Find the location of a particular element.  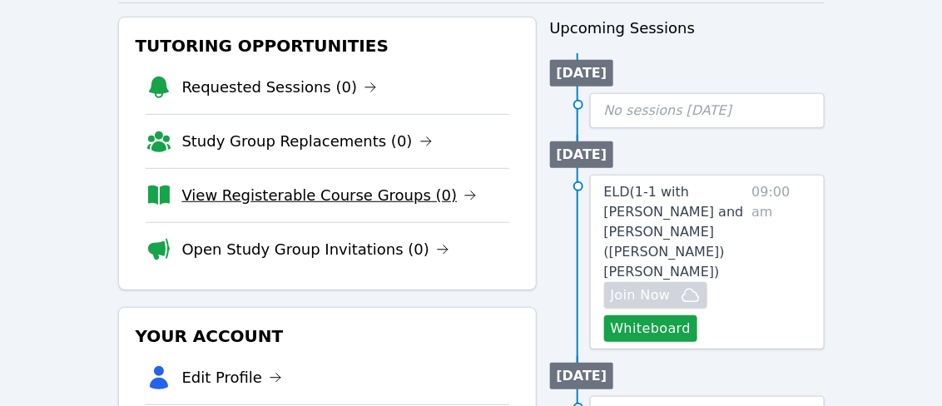

button: Whiteboard is located at coordinates (650, 329).